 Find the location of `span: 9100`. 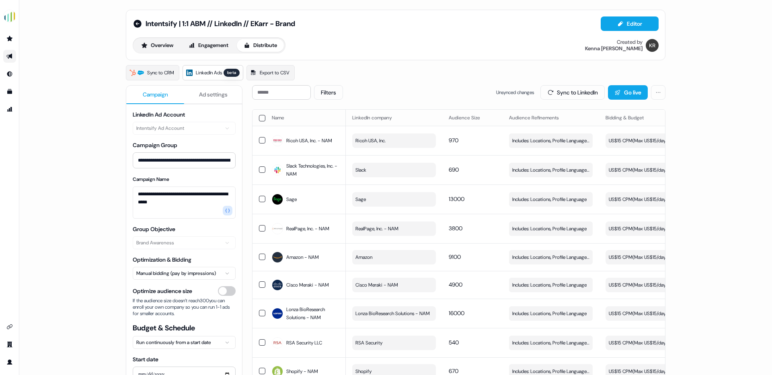

span: 9100 is located at coordinates (455, 257).